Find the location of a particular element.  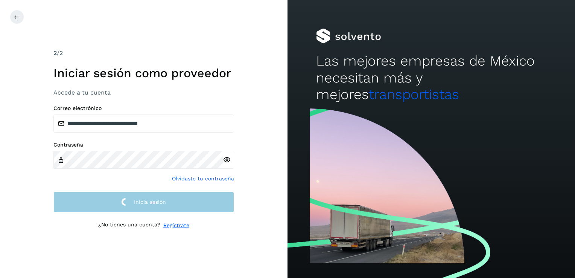

span: transportistas is located at coordinates (414, 94).